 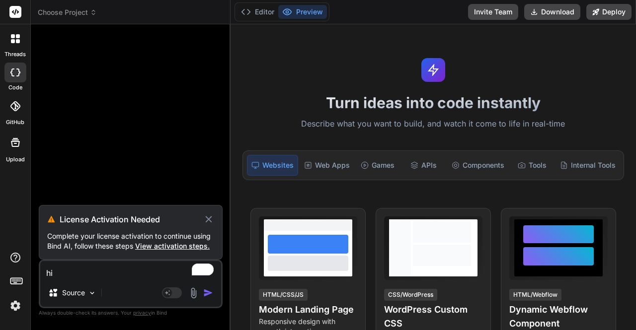 I want to click on button: Download, so click(x=552, y=12).